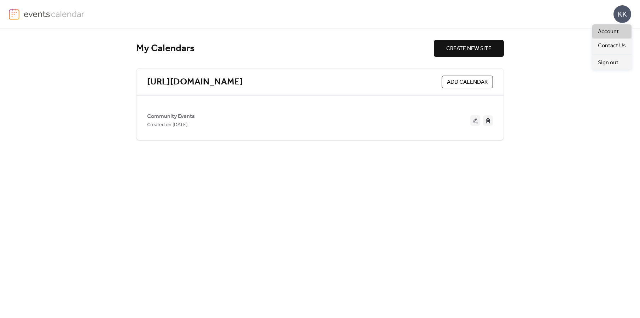 This screenshot has height=318, width=640. Describe the element at coordinates (469, 48) in the screenshot. I see `button: CREATE NEW SITE` at that location.